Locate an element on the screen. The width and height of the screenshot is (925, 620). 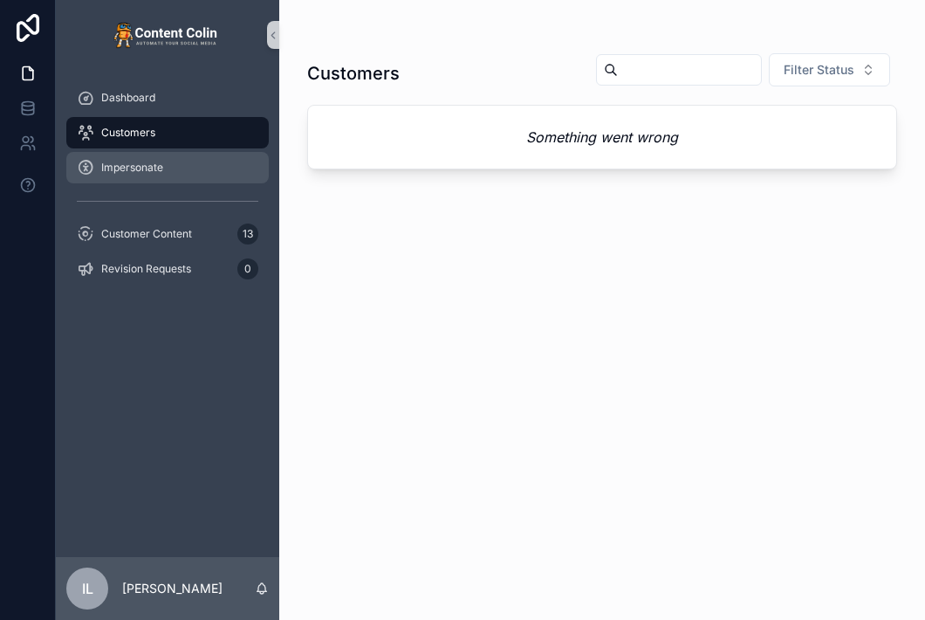
em: Something went wrong is located at coordinates (602, 137).